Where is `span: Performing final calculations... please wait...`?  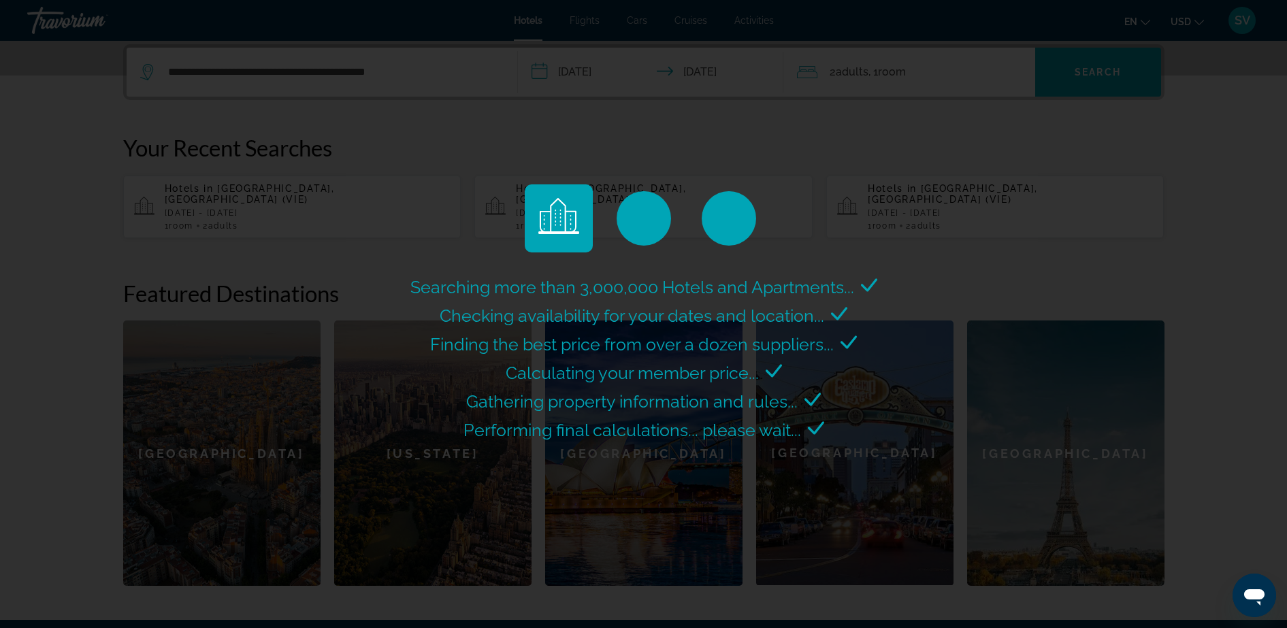
span: Performing final calculations... please wait... is located at coordinates (632, 430).